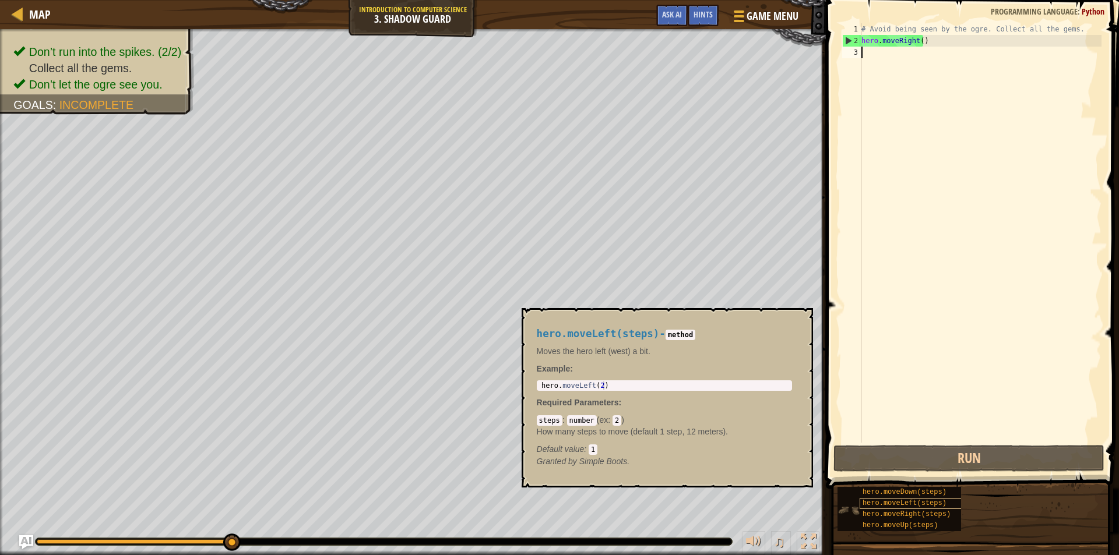 Image resolution: width=1119 pixels, height=555 pixels. What do you see at coordinates (97, 85) in the screenshot?
I see `li: Don’t let the ogre see you.` at bounding box center [97, 85].